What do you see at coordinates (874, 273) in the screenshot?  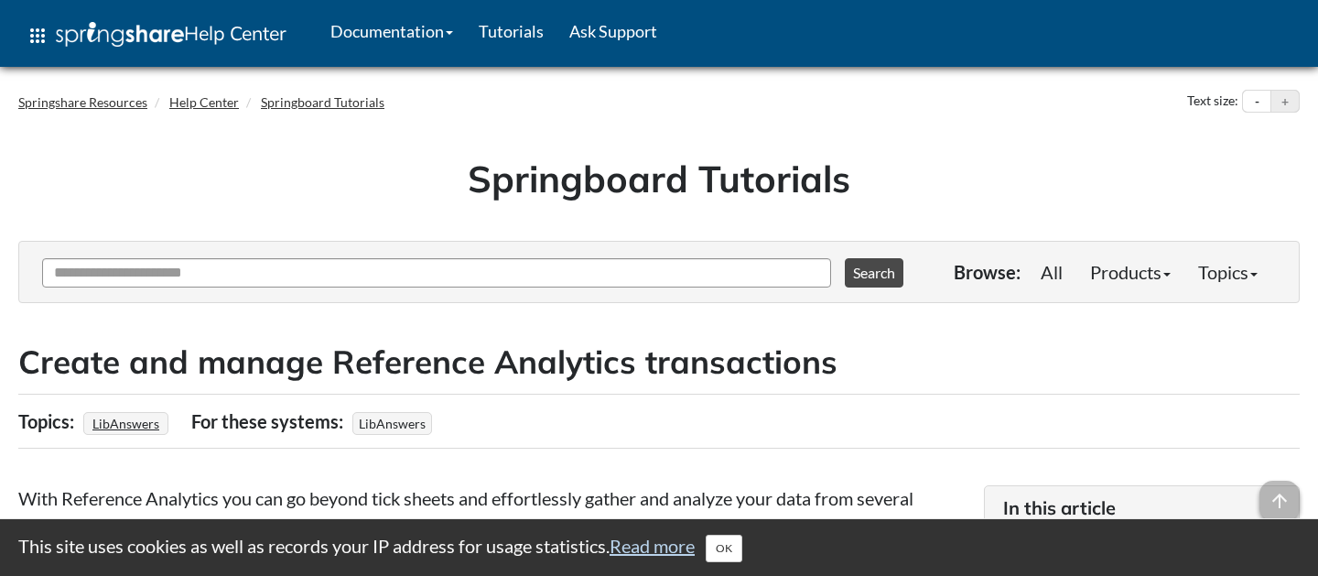 I see `button: Search` at bounding box center [874, 273].